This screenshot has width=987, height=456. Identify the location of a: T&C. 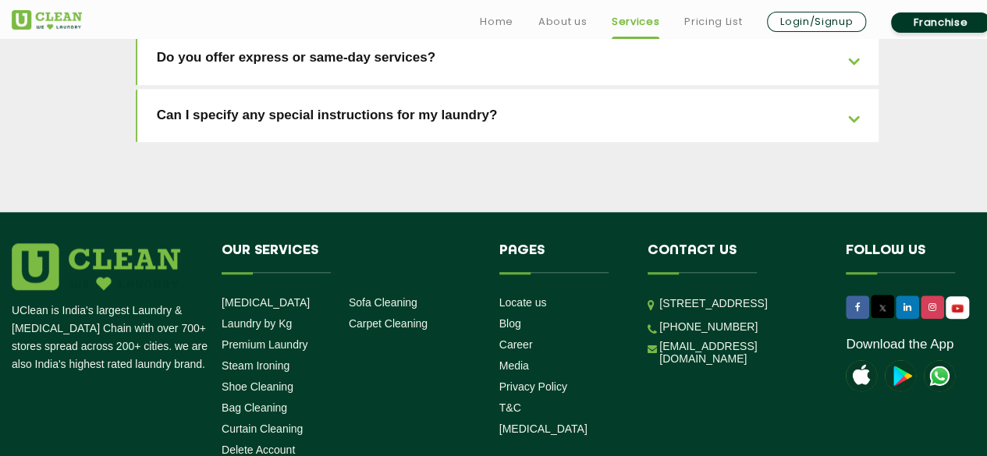
(510, 408).